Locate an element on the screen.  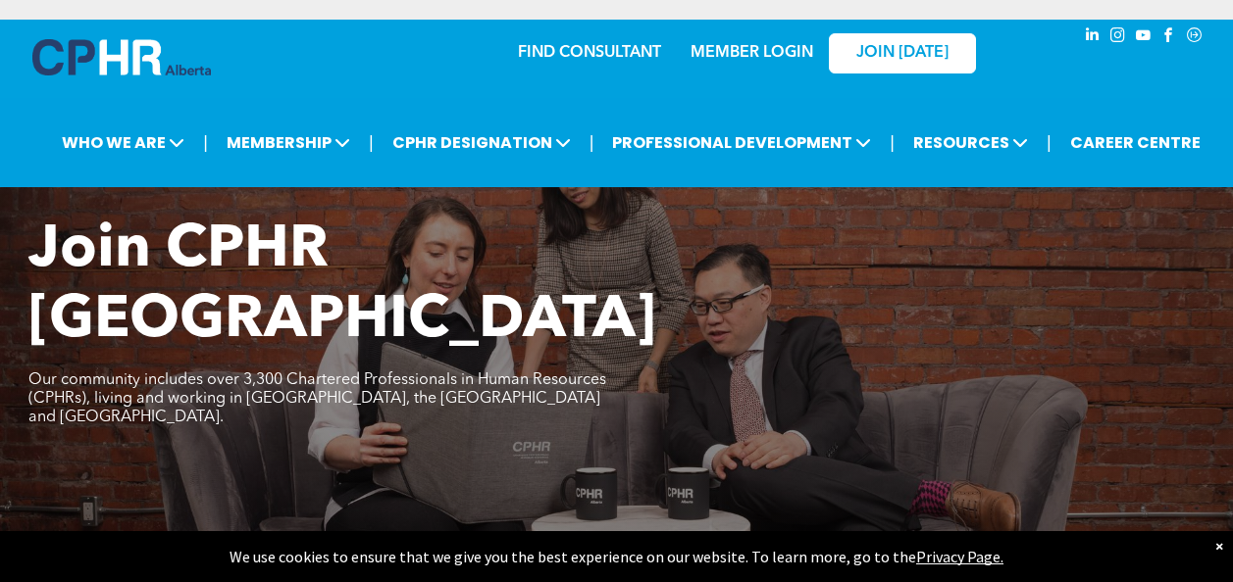
span: Our community includes over 3,300 Chartered Professionals in Human Resources (CPHRs), living and ... is located at coordinates (317, 399).